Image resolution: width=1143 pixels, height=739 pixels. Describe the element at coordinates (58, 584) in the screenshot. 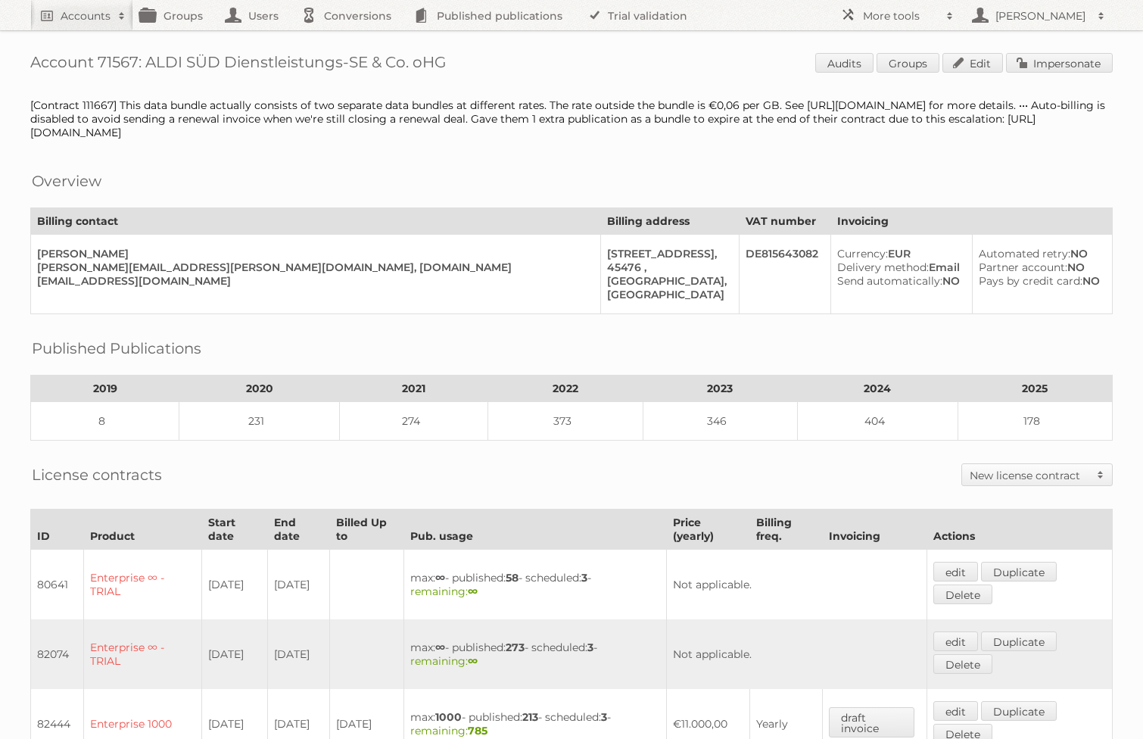

I see `td: 80641` at that location.